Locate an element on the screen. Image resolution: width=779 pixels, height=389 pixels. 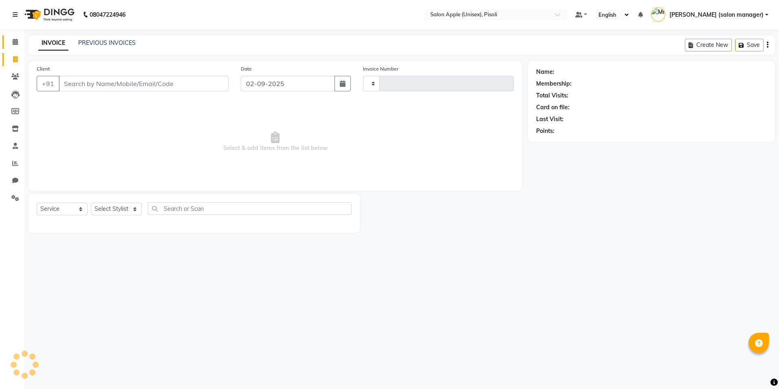
div: Name: is located at coordinates (545, 72).